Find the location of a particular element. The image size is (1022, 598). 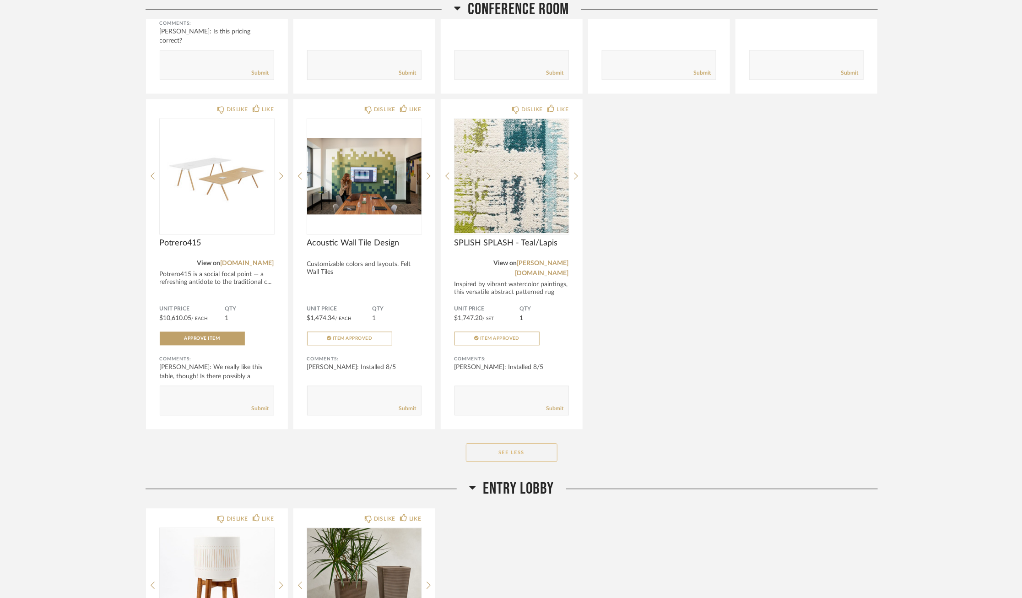

button: See Less is located at coordinates (512, 452).